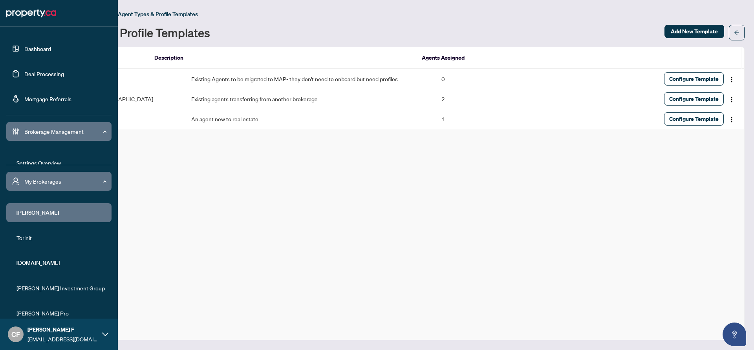 The height and width of the screenshot is (350, 754). What do you see at coordinates (281, 58) in the screenshot?
I see `th: Description` at bounding box center [281, 58].